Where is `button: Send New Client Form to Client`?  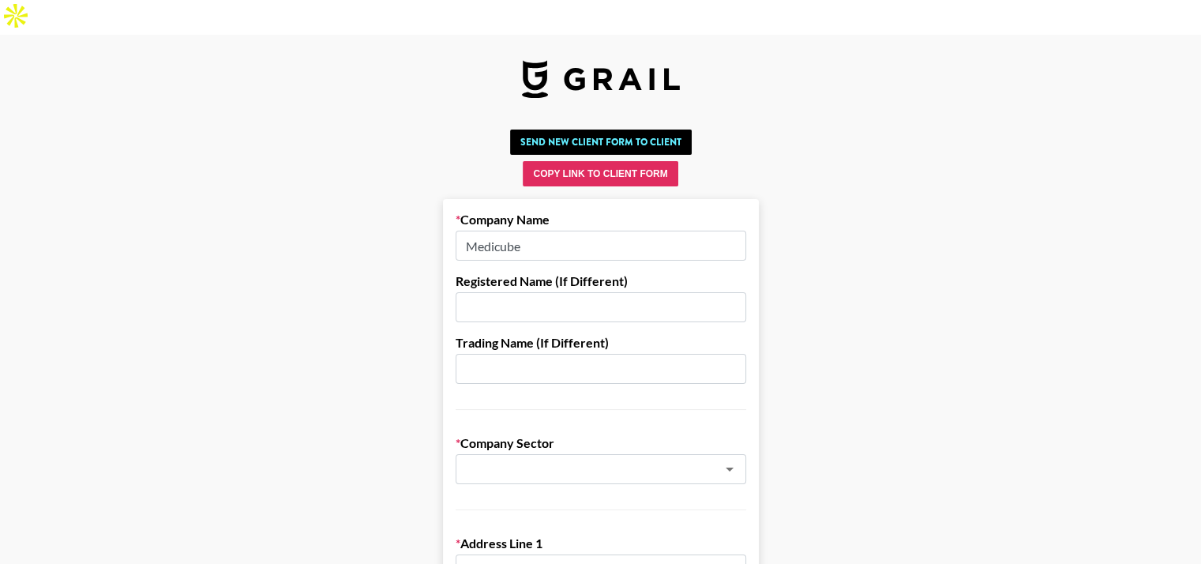 button: Send New Client Form to Client is located at coordinates (601, 142).